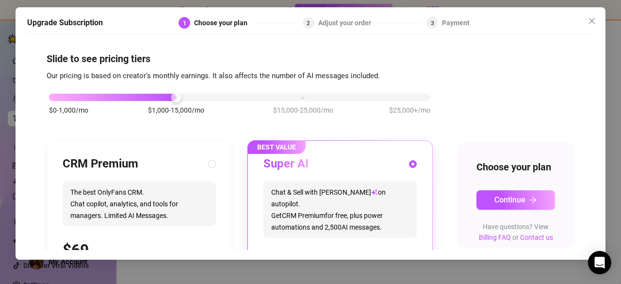  What do you see at coordinates (139, 204) in the screenshot?
I see `span: The best OnlyFans CRM. Chat copilot, analytics, and tools for managers. Limited AI Messages.` at bounding box center [139, 204].